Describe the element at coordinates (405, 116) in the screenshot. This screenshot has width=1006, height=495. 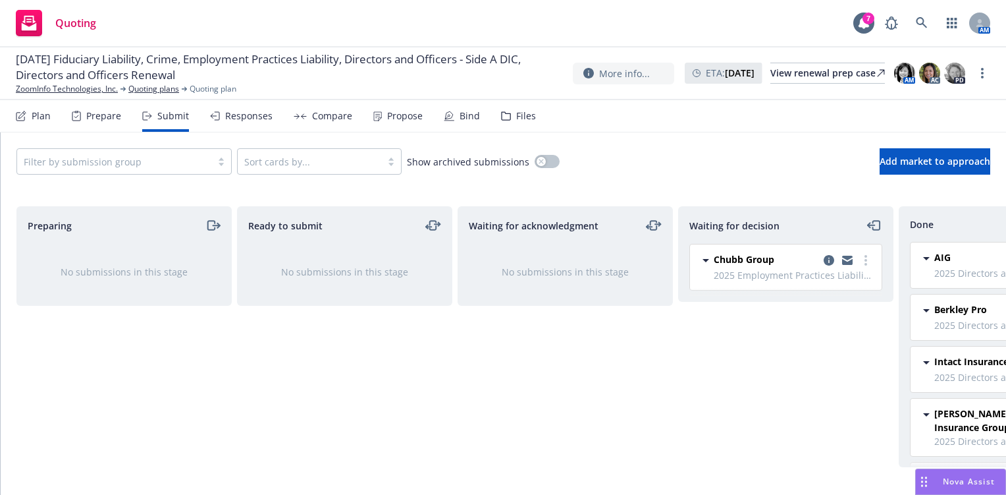
I see `div: Propose` at that location.